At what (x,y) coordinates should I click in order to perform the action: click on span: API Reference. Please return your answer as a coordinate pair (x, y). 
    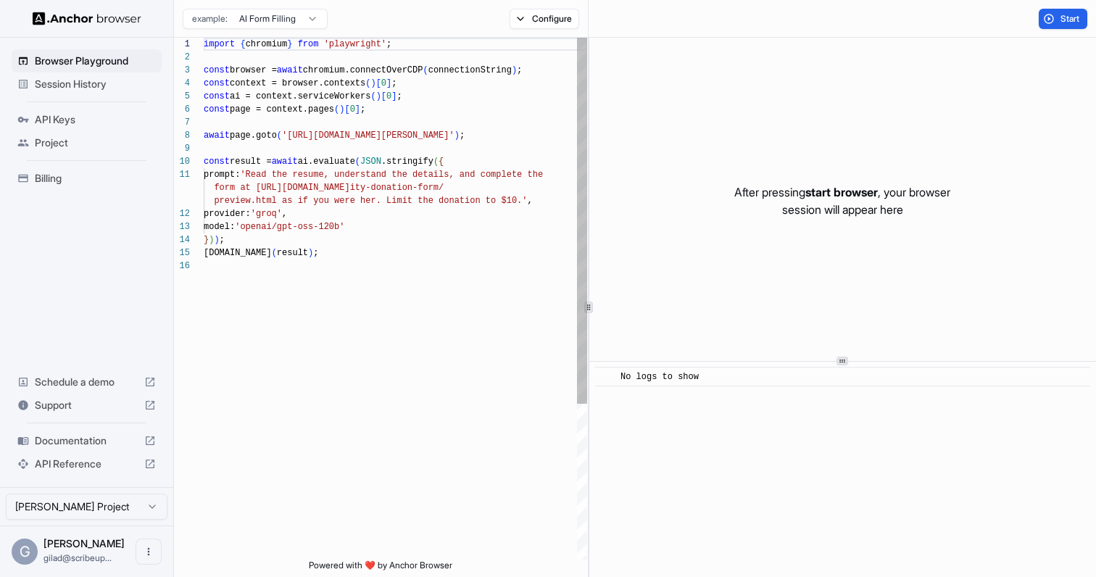
    Looking at the image, I should click on (86, 464).